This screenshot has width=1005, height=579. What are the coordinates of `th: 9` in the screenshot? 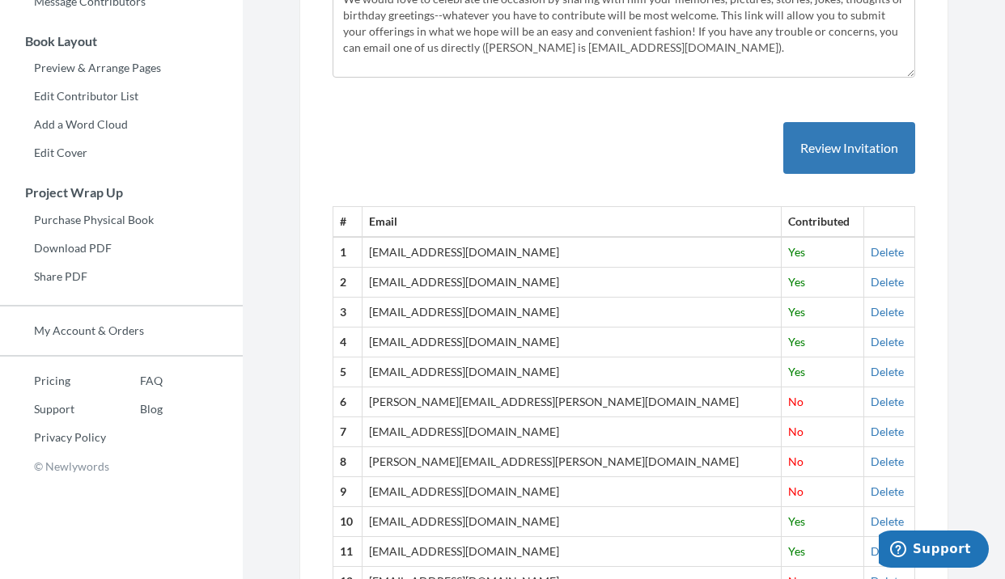 It's located at (348, 492).